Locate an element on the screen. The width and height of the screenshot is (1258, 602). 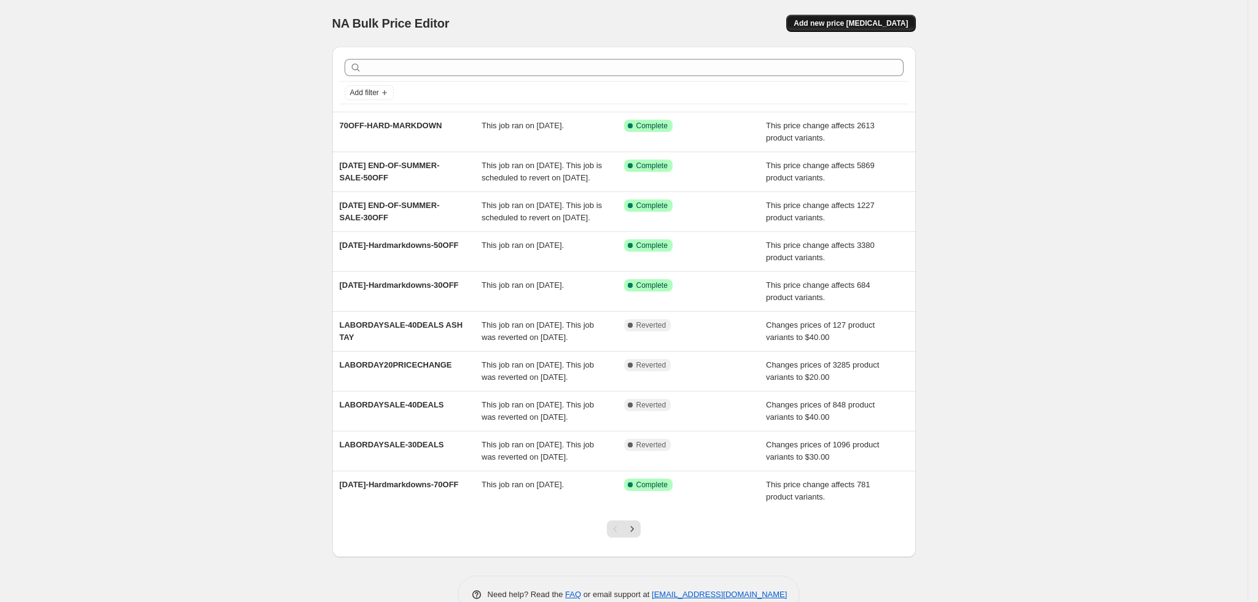
a: FAQ is located at coordinates (573, 594).